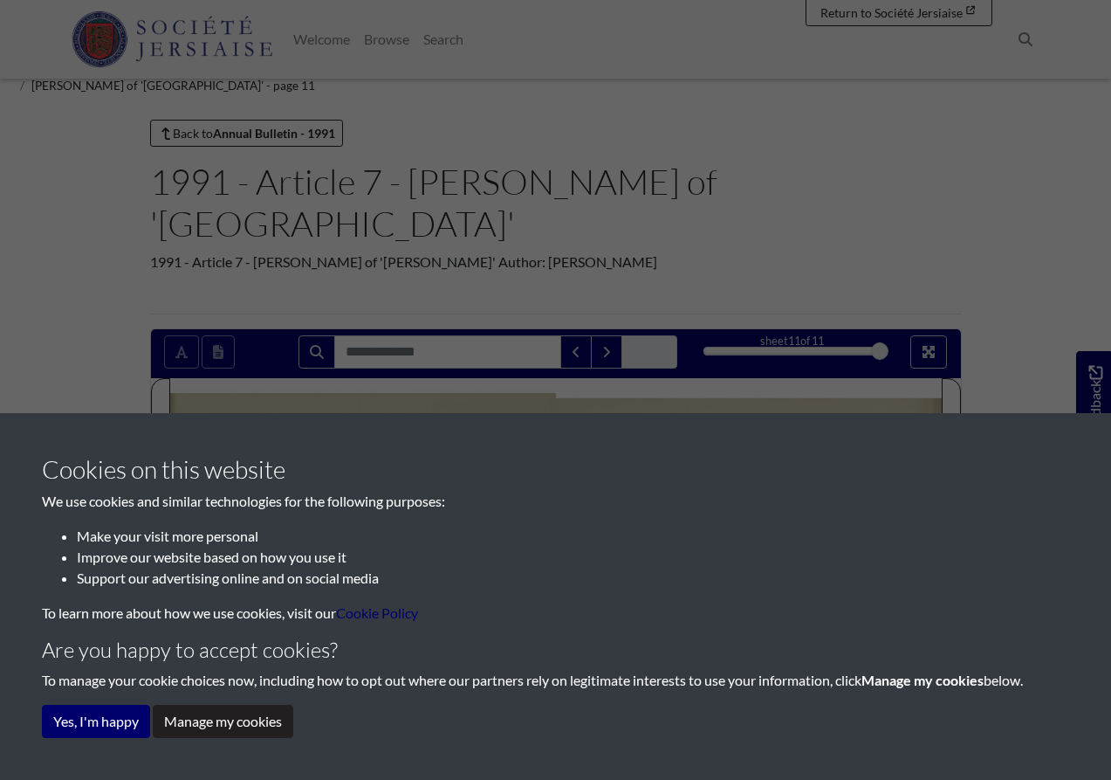  I want to click on h3: Cookies on this website, so click(555, 470).